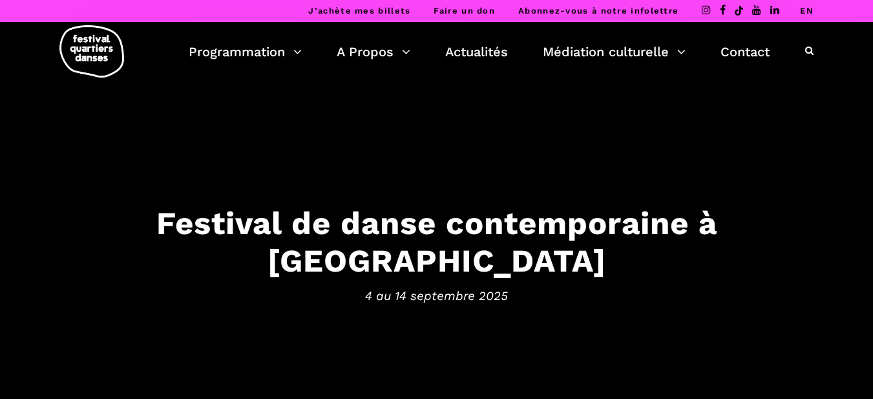  I want to click on a: Contact, so click(745, 52).